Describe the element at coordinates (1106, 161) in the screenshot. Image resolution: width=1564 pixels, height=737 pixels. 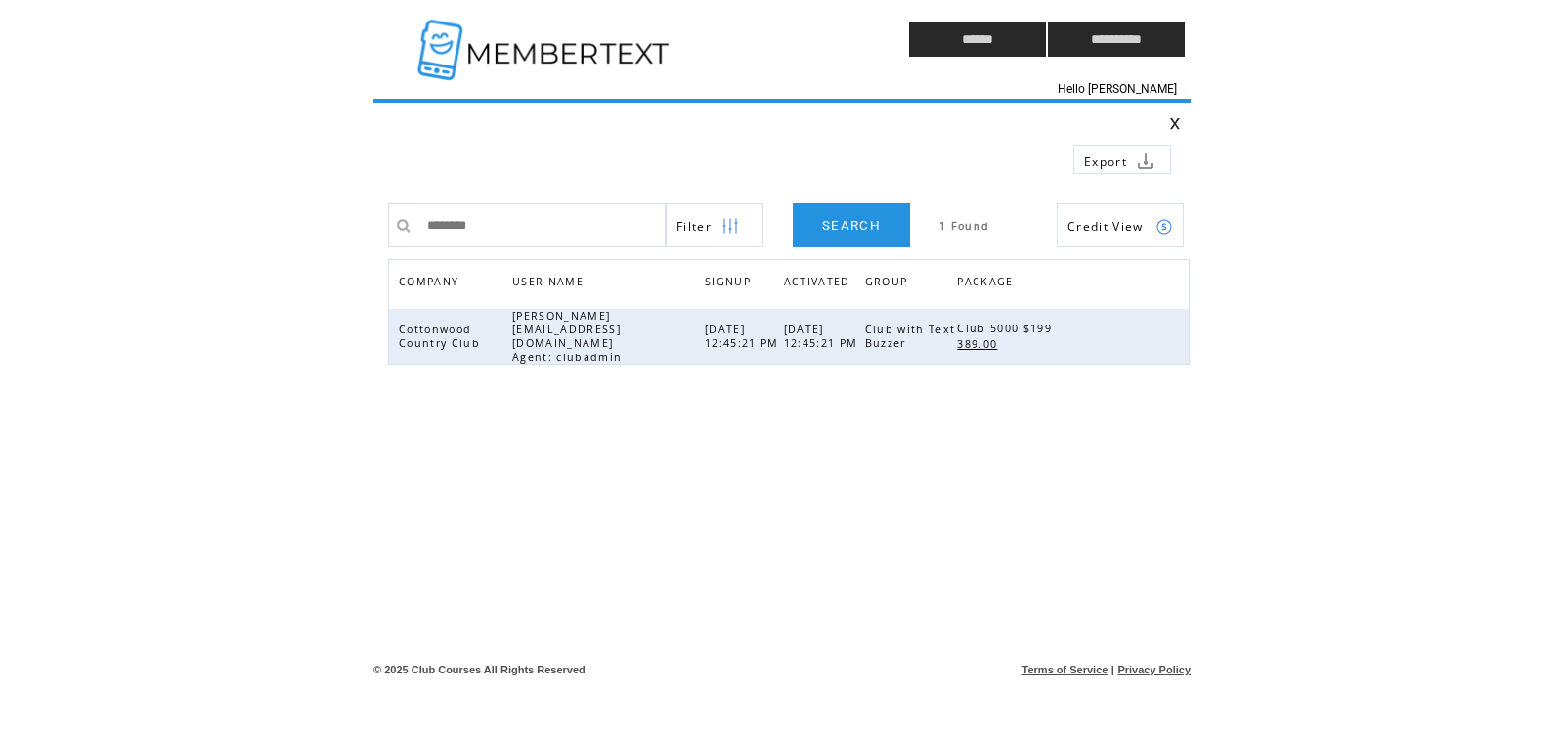
I see `span: Export to csv file` at that location.